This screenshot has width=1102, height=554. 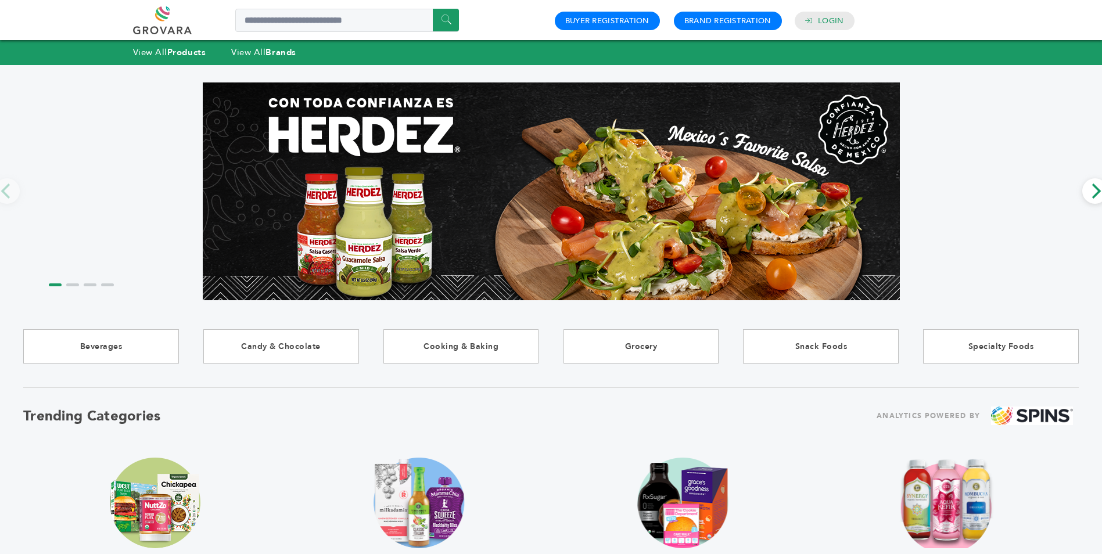 What do you see at coordinates (607, 21) in the screenshot?
I see `a: Buyer Registration` at bounding box center [607, 21].